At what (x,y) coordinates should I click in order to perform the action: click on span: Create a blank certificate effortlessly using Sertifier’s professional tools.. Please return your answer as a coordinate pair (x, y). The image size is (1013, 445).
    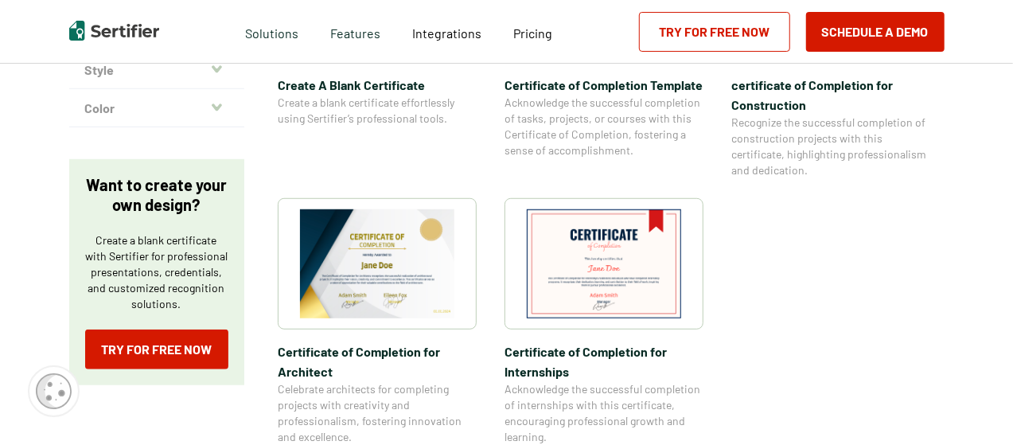
    Looking at the image, I should click on (377, 111).